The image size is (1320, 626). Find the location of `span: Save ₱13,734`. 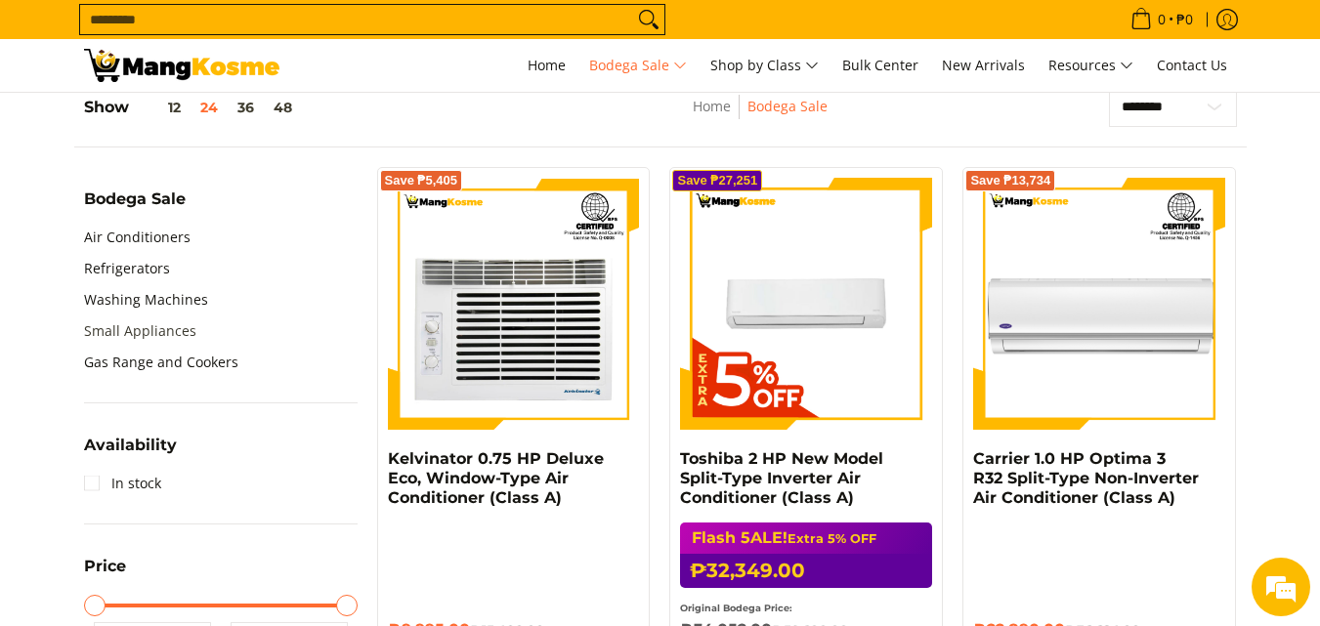

span: Save ₱13,734 is located at coordinates (1010, 181).